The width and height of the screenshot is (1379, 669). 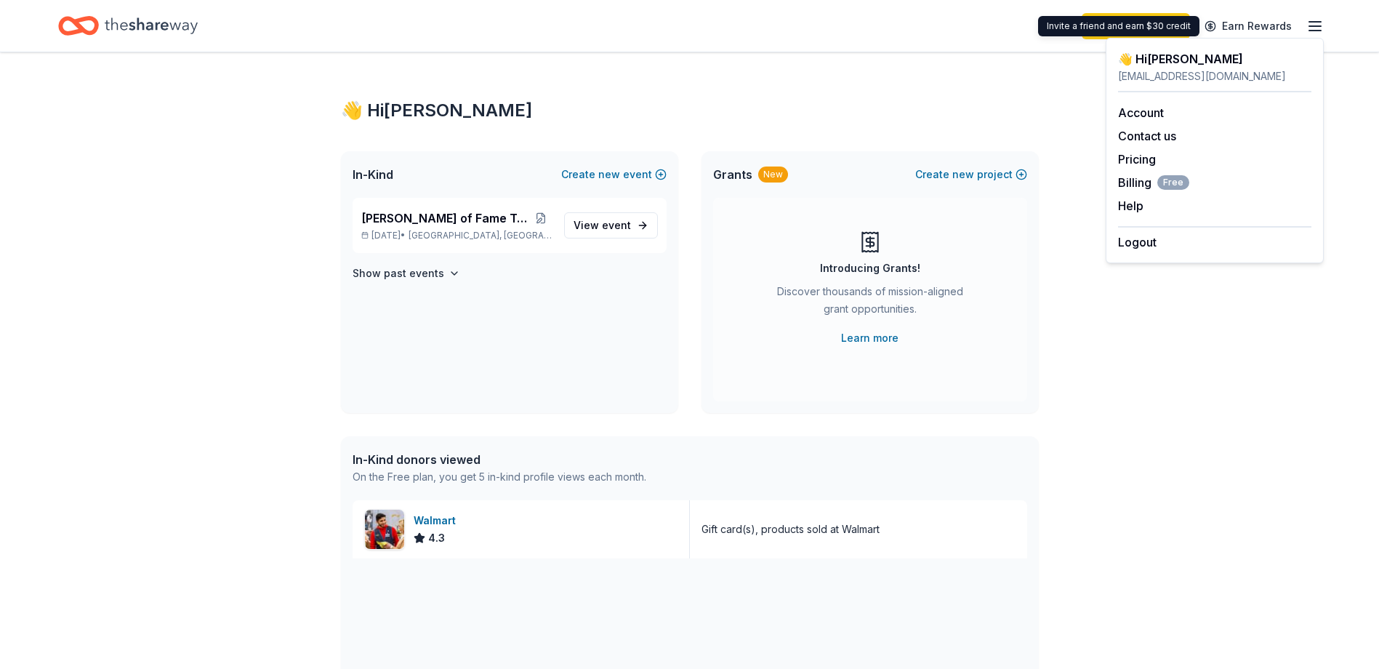 What do you see at coordinates (499, 477) in the screenshot?
I see `div: On the Free plan, you get 5 in-kind profile views each month.` at bounding box center [499, 477].